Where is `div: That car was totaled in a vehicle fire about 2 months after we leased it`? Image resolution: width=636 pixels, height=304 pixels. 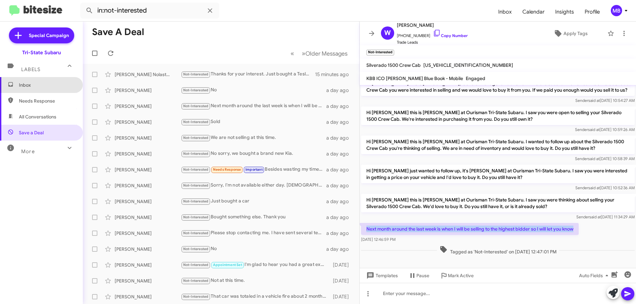 div: That car was totaled in a vehicle fire about 2 months after we leased it is located at coordinates (255, 297).